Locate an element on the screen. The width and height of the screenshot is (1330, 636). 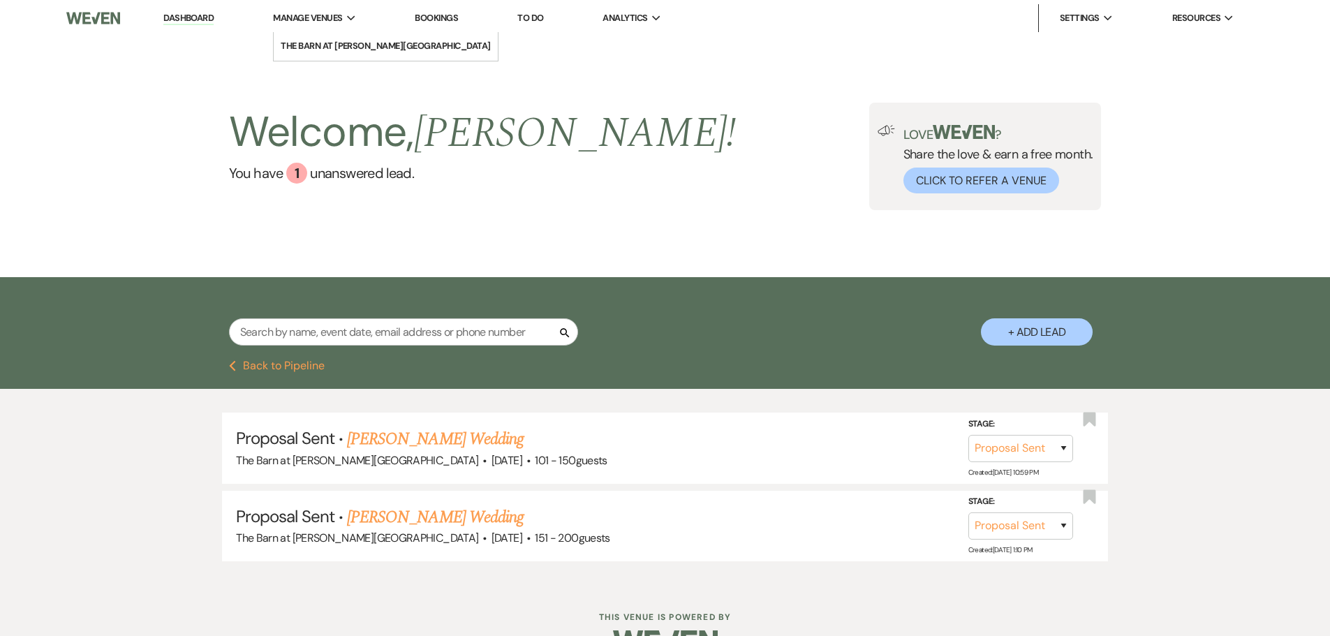
a: Bookings is located at coordinates (436, 17).